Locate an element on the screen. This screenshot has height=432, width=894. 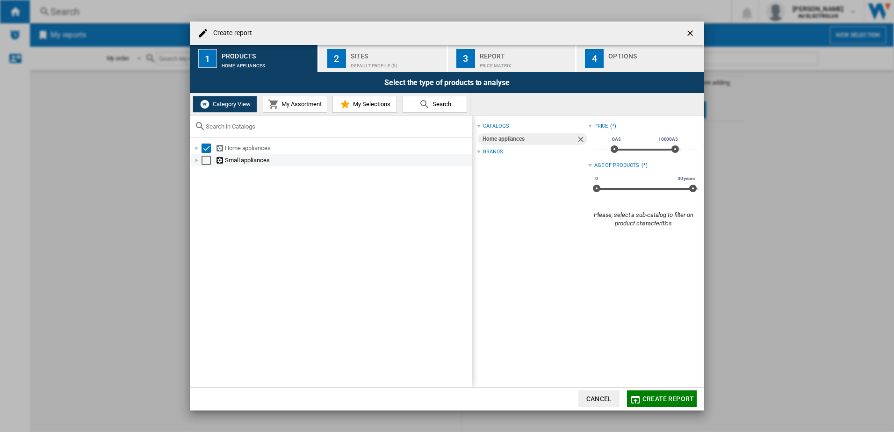
img: wiser-icon-white.png is located at coordinates (205, 104).